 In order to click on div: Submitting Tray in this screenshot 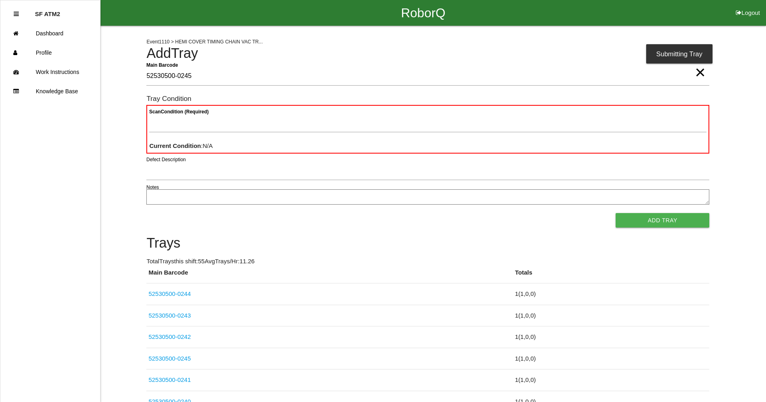, I will do `click(679, 54)`.